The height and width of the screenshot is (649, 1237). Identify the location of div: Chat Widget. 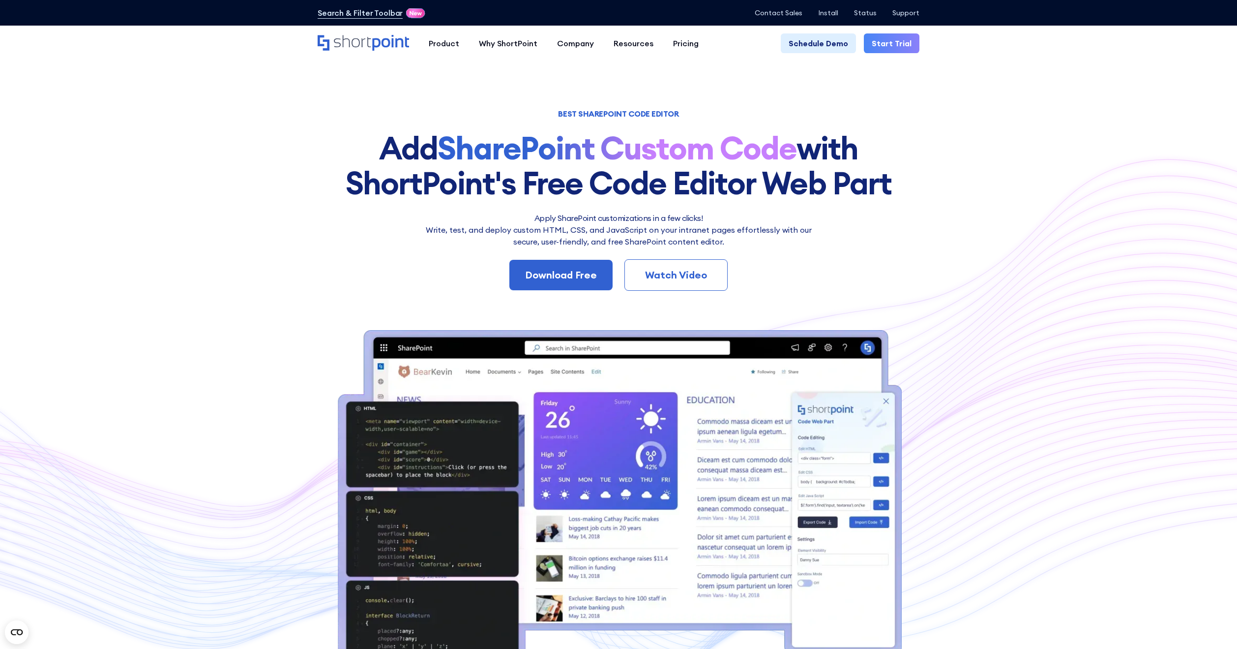
(1213, 625).